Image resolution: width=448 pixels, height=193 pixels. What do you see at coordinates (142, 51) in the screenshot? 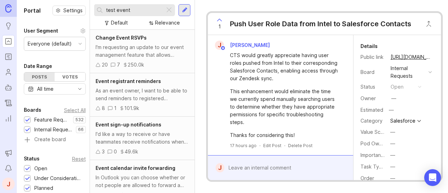
I see `a: Change Event RSVPsI'm requesting an update to our event management feature that allows invitees t...` at bounding box center [142, 51].